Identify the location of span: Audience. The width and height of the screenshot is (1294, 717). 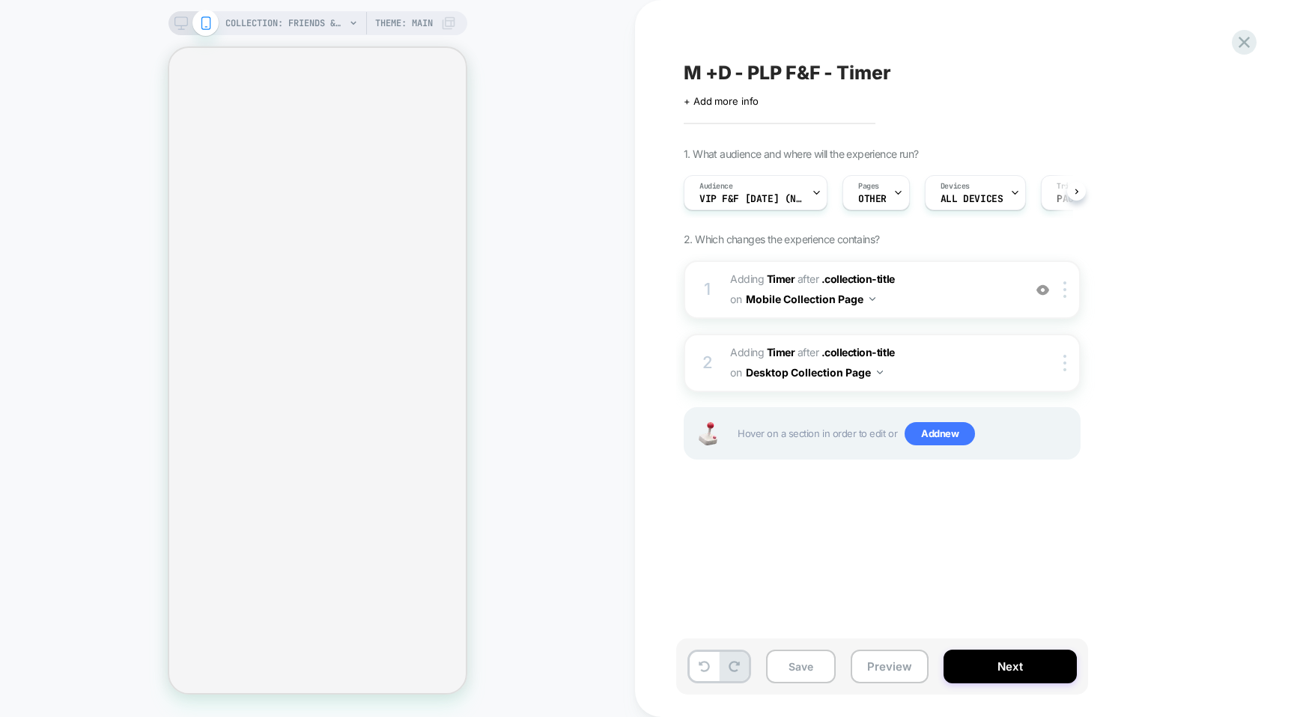
(716, 186).